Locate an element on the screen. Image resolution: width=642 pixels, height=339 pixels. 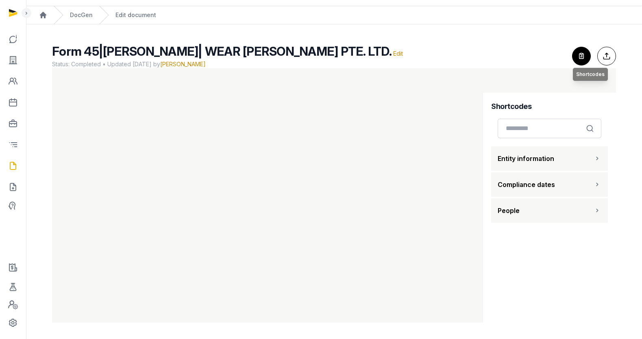
h4: Shortcodes is located at coordinates (549, 106).